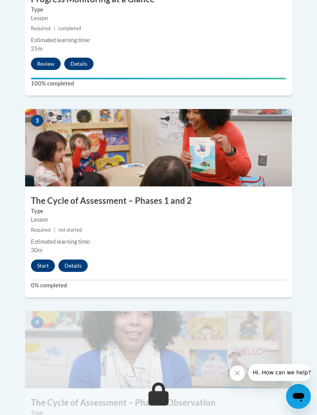 This screenshot has width=317, height=415. I want to click on span: not started, so click(70, 230).